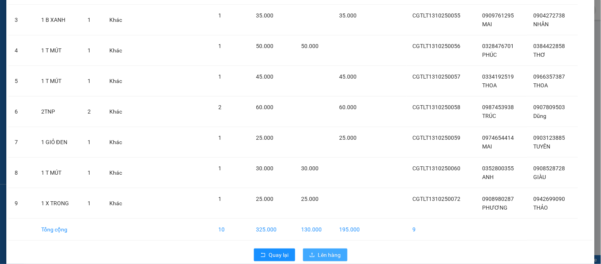  Describe the element at coordinates (58, 111) in the screenshot. I see `td: 2TNP` at that location.